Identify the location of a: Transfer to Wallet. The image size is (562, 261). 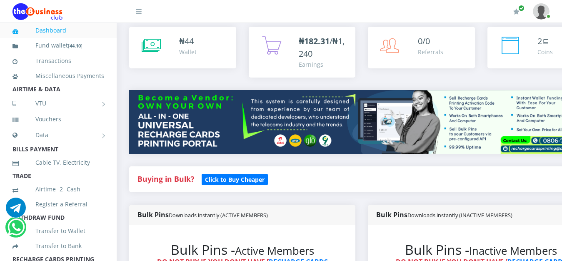
(58, 231).